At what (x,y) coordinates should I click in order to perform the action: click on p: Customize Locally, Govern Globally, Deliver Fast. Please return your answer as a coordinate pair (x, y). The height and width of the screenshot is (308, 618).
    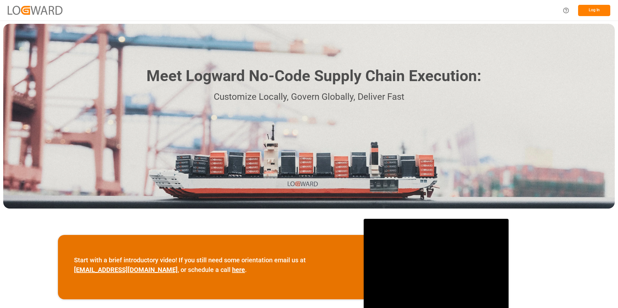
    Looking at the image, I should click on (309, 97).